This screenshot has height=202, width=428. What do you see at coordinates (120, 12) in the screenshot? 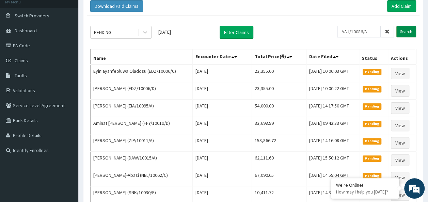
I see `div: Minimize live chat window` at bounding box center [120, 12].